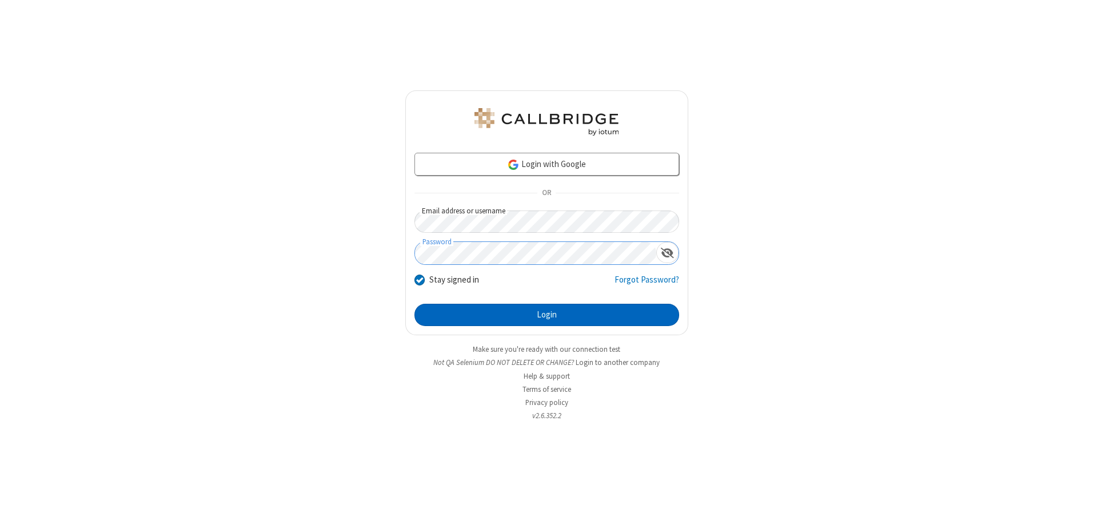  I want to click on button: Login, so click(546, 315).